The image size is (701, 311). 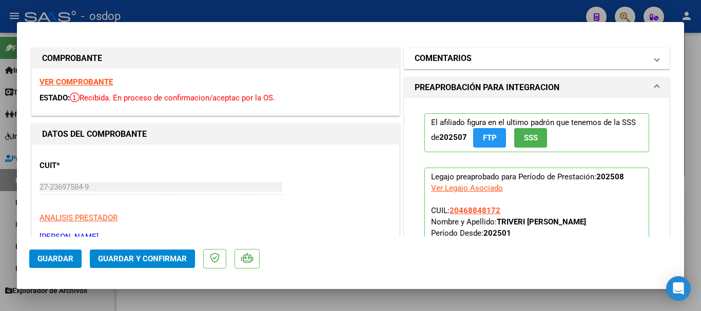 What do you see at coordinates (475, 211) in the screenshot?
I see `span: 20468848172` at bounding box center [475, 211].